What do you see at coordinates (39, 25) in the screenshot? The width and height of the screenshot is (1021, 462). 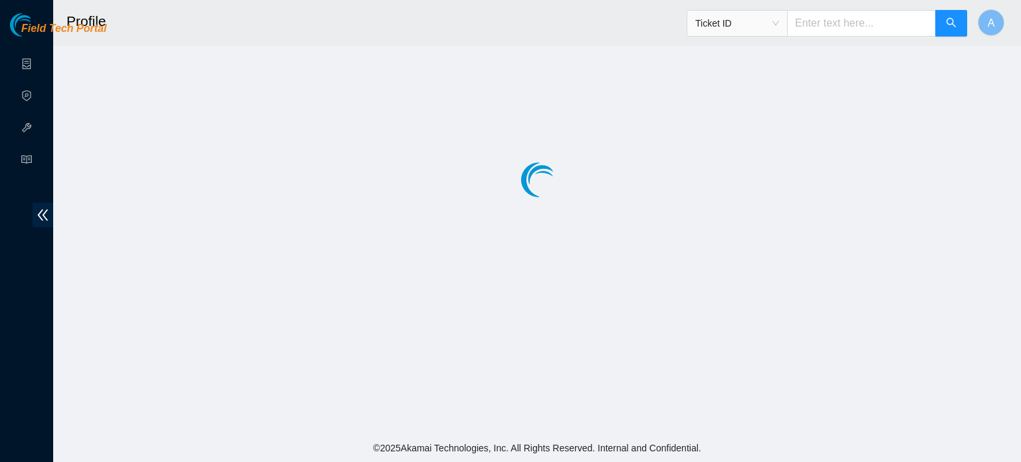 I see `img: Akamai Technologies` at bounding box center [39, 25].